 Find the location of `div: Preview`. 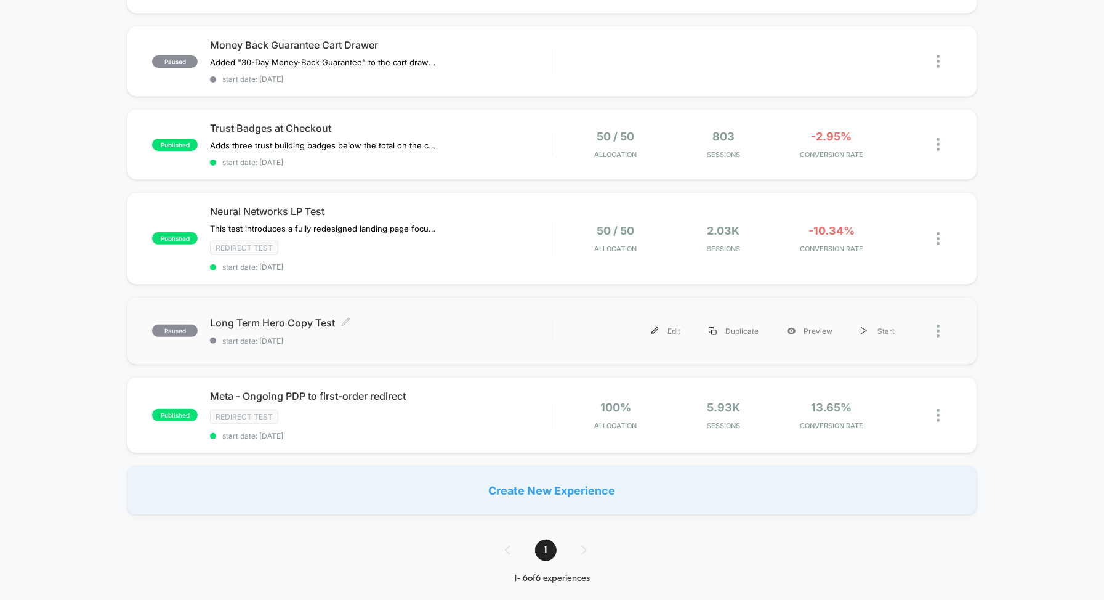

div: Preview is located at coordinates (810, 331).